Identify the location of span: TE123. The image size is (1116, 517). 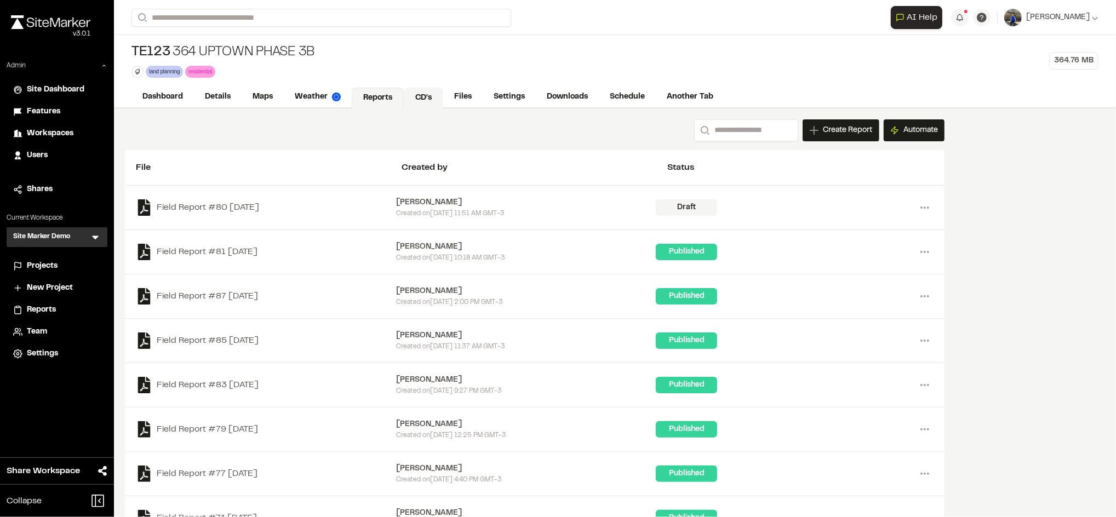
(151, 53).